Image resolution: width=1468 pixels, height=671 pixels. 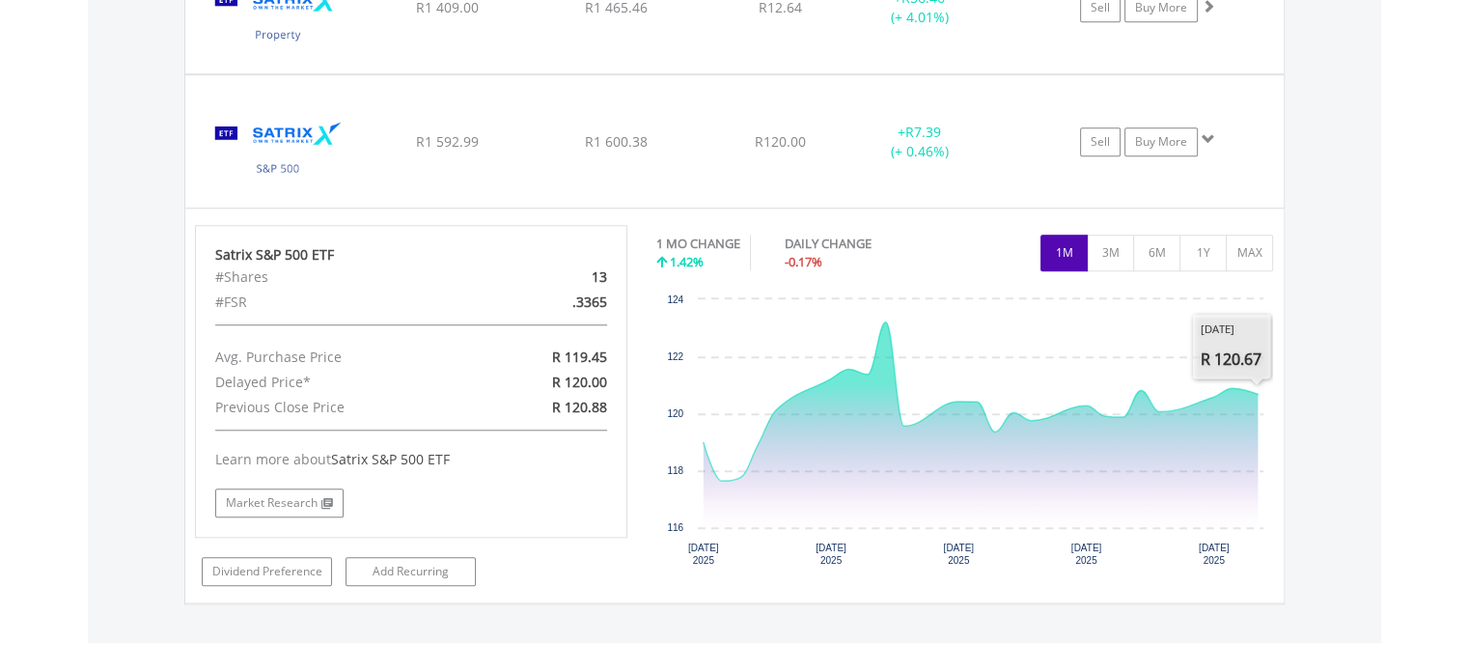 What do you see at coordinates (341, 302) in the screenshot?
I see `div: #FSR` at bounding box center [341, 302].